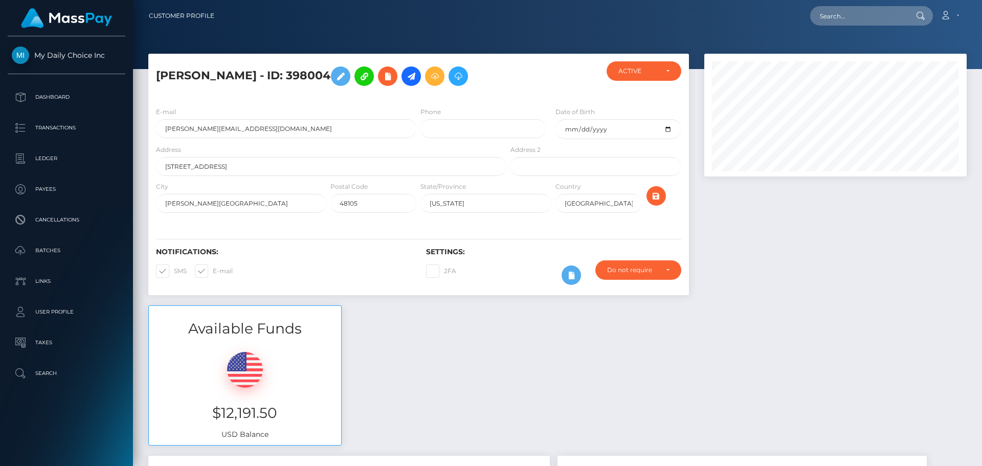  Describe the element at coordinates (20, 55) in the screenshot. I see `img: My Daily Choice Inc` at that location.